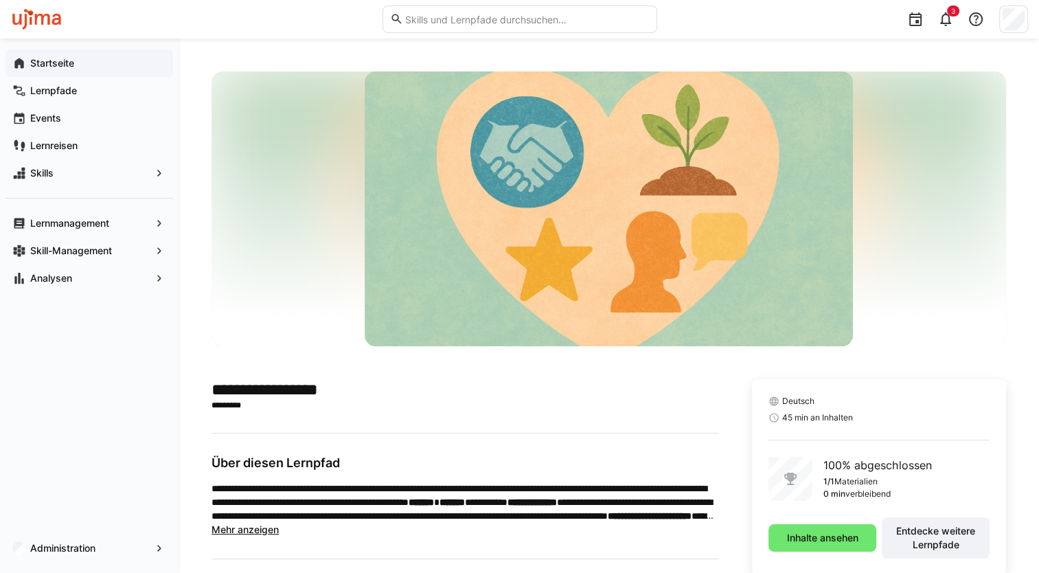 Image resolution: width=1039 pixels, height=573 pixels. I want to click on span: Entdecke weitere Lernpfade, so click(935, 538).